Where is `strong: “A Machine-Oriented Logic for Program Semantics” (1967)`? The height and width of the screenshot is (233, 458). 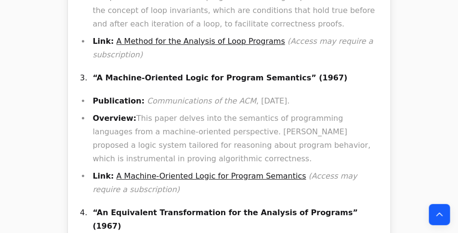
strong: “A Machine-Oriented Logic for Program Semantics” (1967) is located at coordinates (220, 78).